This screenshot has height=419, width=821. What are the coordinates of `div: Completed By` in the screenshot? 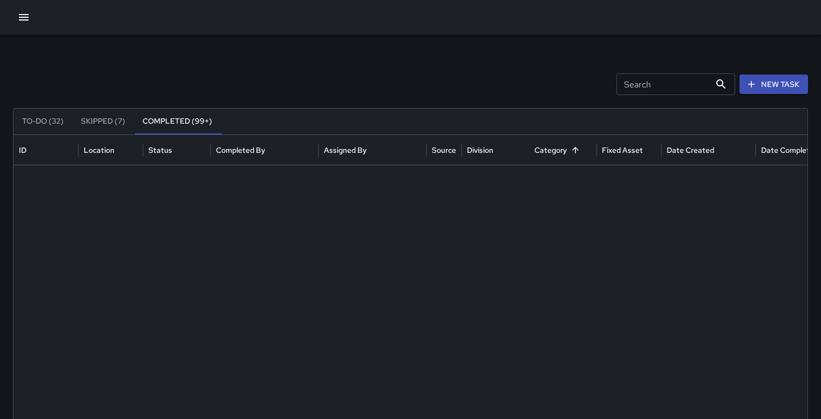 It's located at (240, 150).